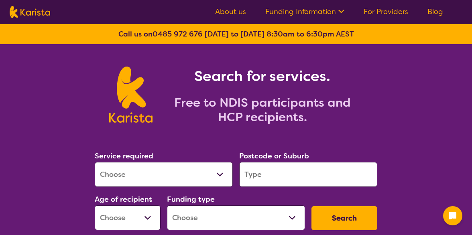 This screenshot has height=235, width=472. Describe the element at coordinates (230, 12) in the screenshot. I see `a: About us` at that location.